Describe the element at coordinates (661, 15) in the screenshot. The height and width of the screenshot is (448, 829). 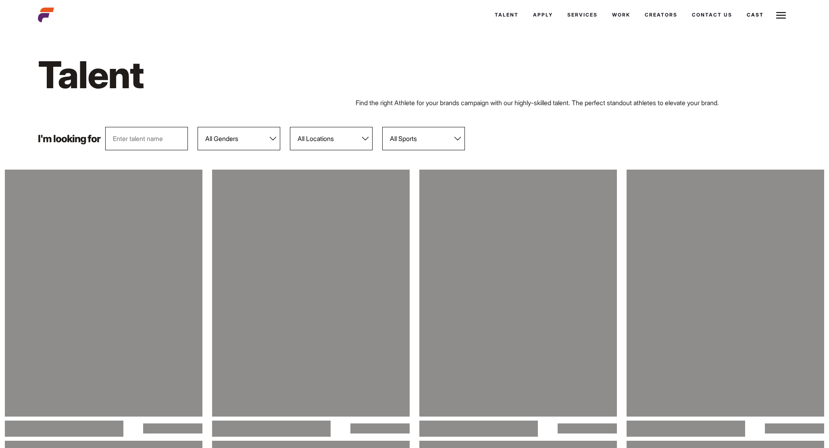
I see `a: Creators` at that location.